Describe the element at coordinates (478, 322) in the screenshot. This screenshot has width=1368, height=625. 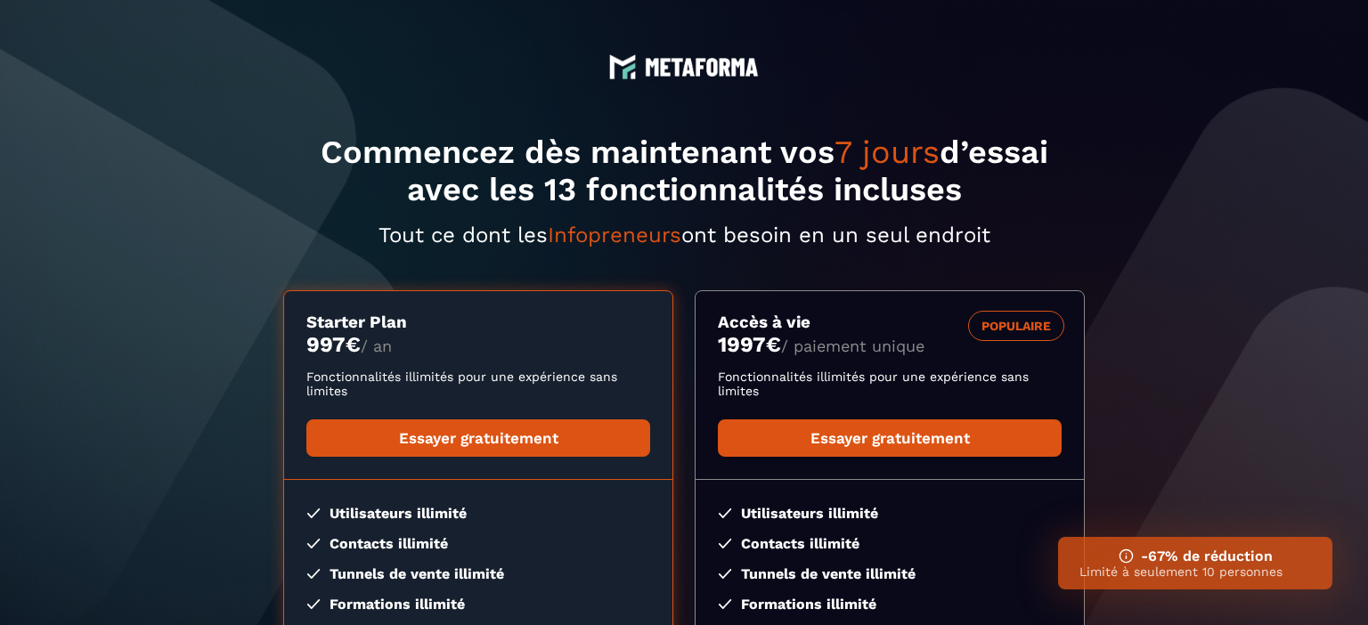
I see `h3: Starter Plan` at that location.